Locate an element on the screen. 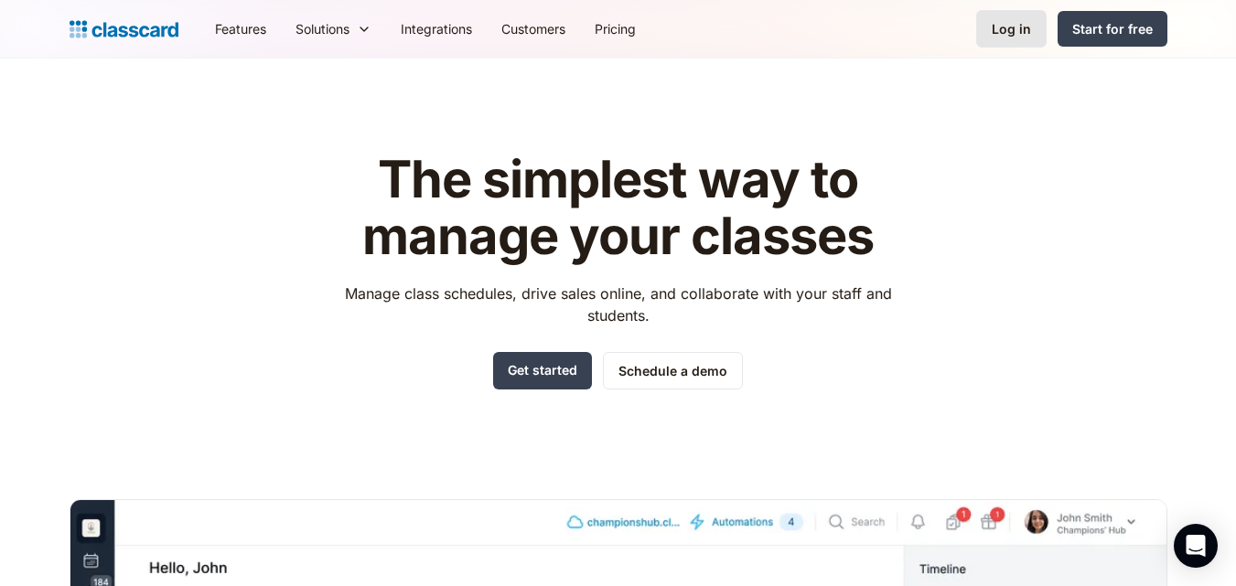 Image resolution: width=1236 pixels, height=586 pixels. a: Start for free is located at coordinates (1112, 28).